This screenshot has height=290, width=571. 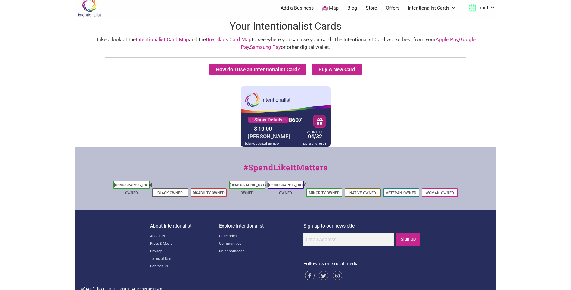 I want to click on div: Take a look at the and the to see where you can use your card. The Intentionalist Card works best..., so click(x=286, y=43).